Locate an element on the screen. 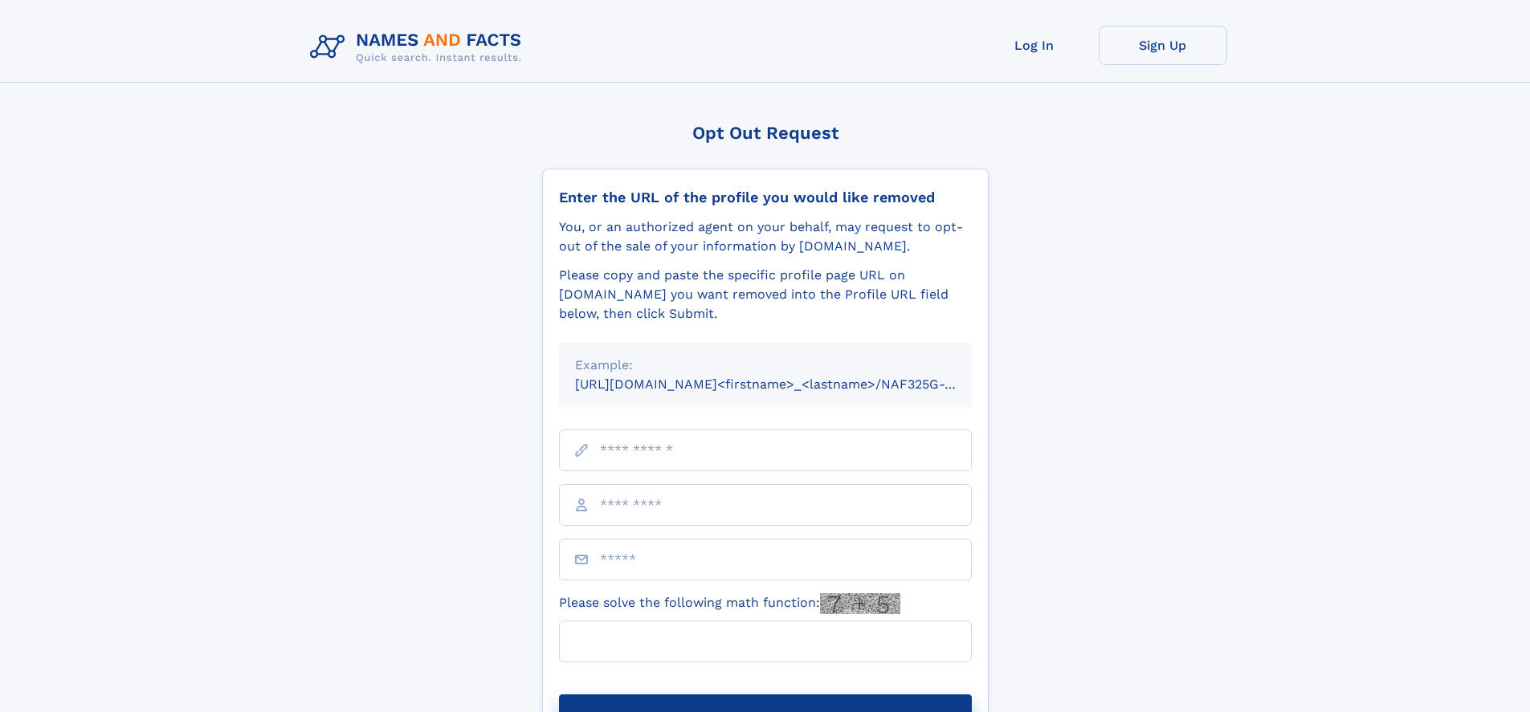 The height and width of the screenshot is (712, 1530). div: Enter the URL of the profile you would like removed is located at coordinates (765, 198).